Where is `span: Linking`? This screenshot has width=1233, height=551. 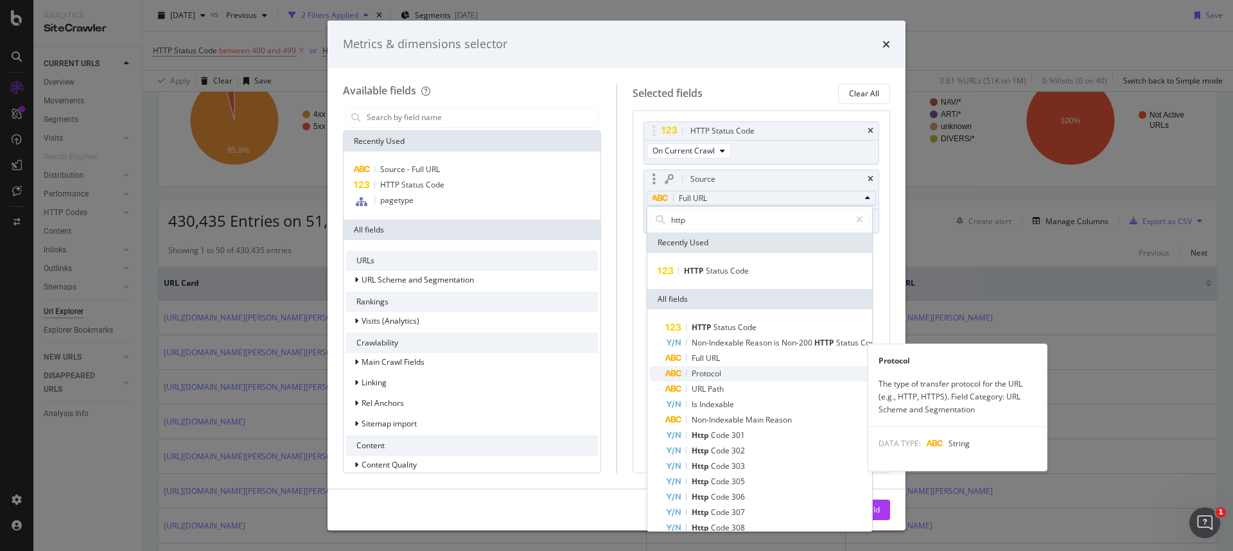 span: Linking is located at coordinates (374, 382).